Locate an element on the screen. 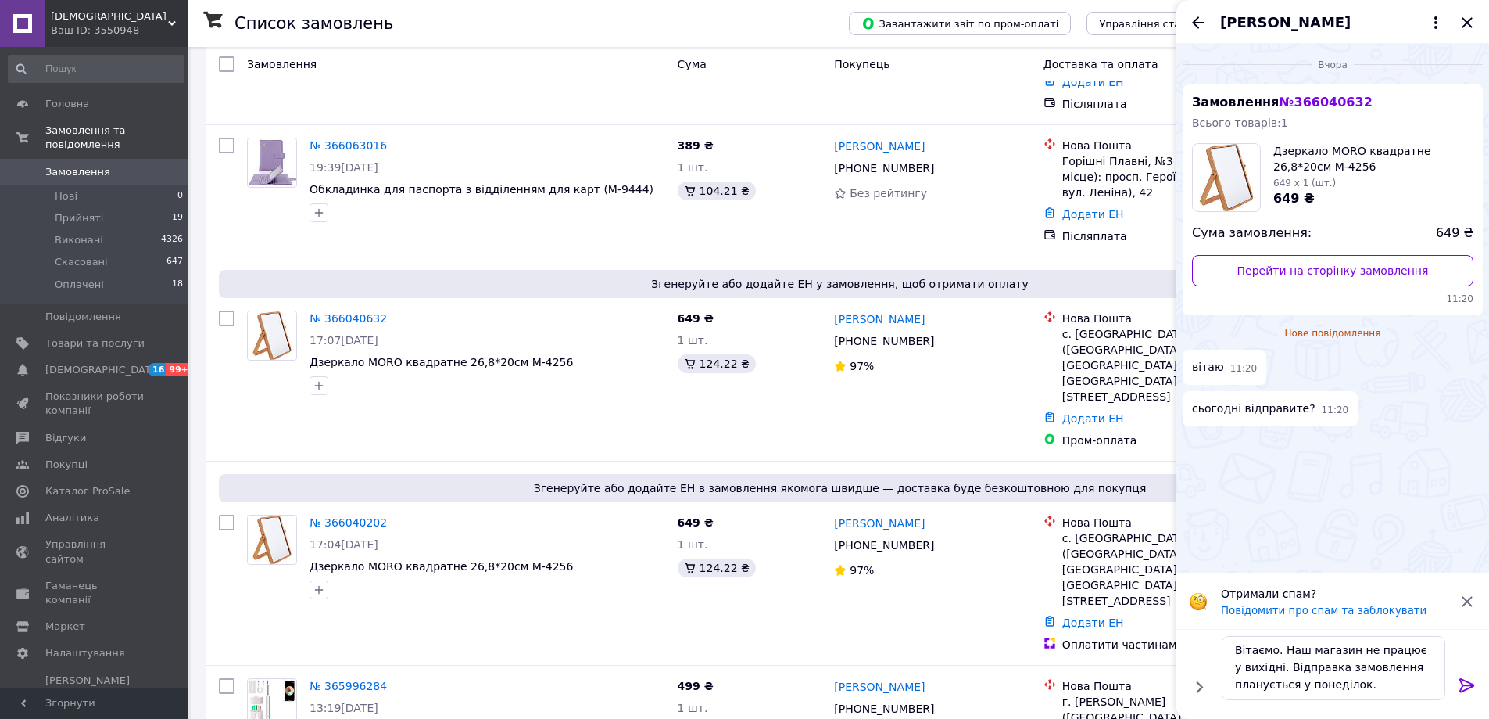 Image resolution: width=1489 pixels, height=719 pixels. div: Оплатити частинами is located at coordinates (1172, 644).